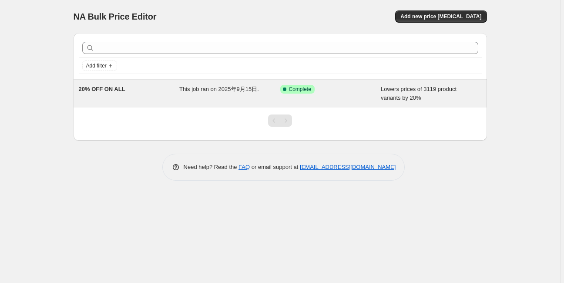 The height and width of the screenshot is (283, 564). What do you see at coordinates (100, 66) in the screenshot?
I see `button: Add filter` at bounding box center [100, 66].